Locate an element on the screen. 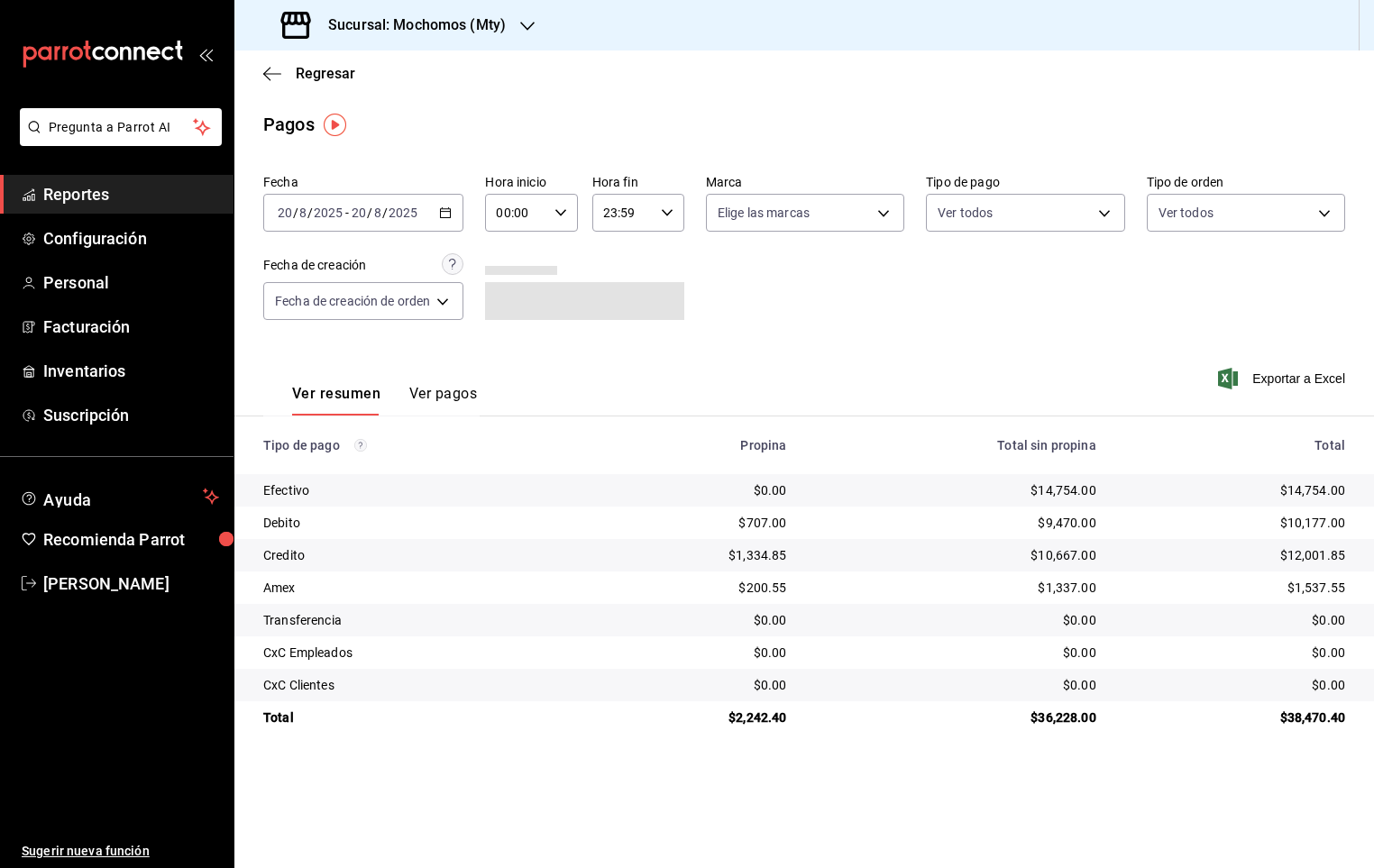 The image size is (1374, 868). span: Exportar a Excel is located at coordinates (1283, 378).